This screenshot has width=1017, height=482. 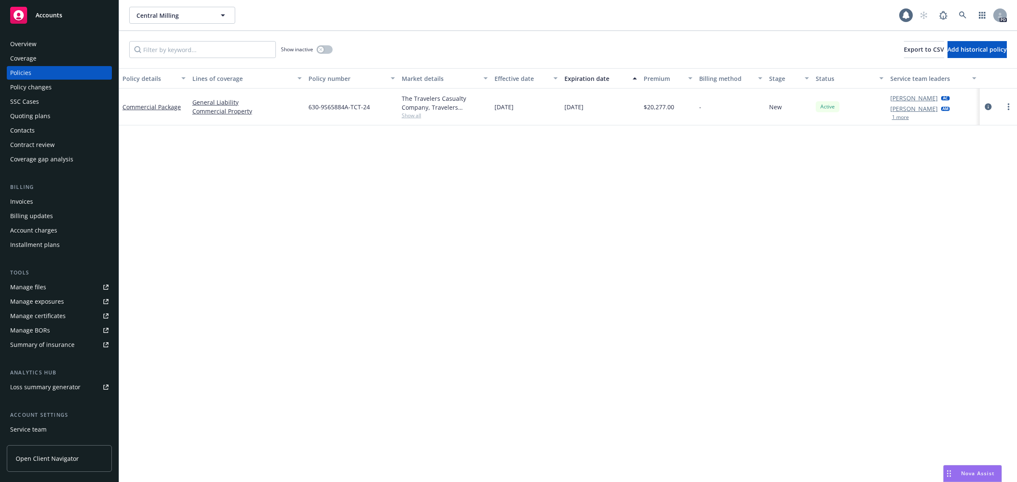 I want to click on span: 630-9S65884A-TCT-24, so click(x=339, y=107).